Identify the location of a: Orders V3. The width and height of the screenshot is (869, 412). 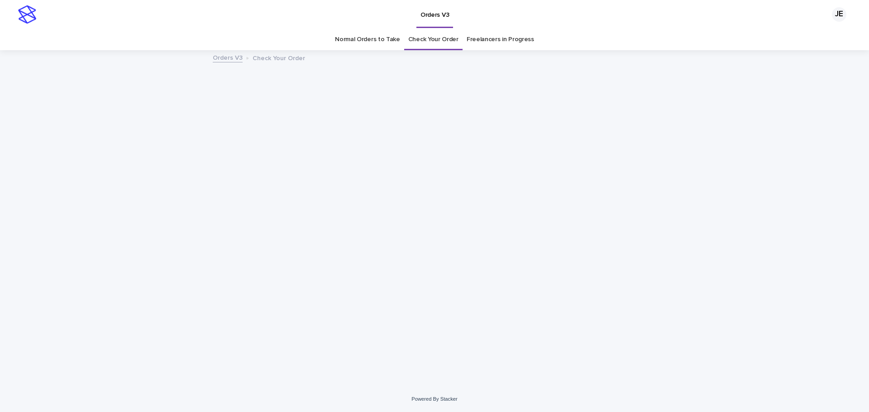
(228, 57).